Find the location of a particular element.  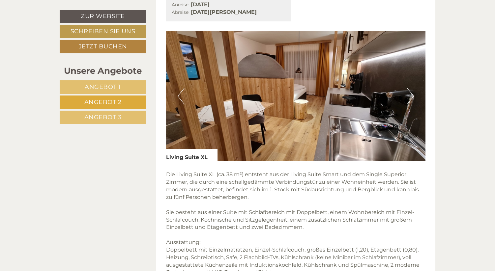

div: Unsere Angebote is located at coordinates (103, 71).